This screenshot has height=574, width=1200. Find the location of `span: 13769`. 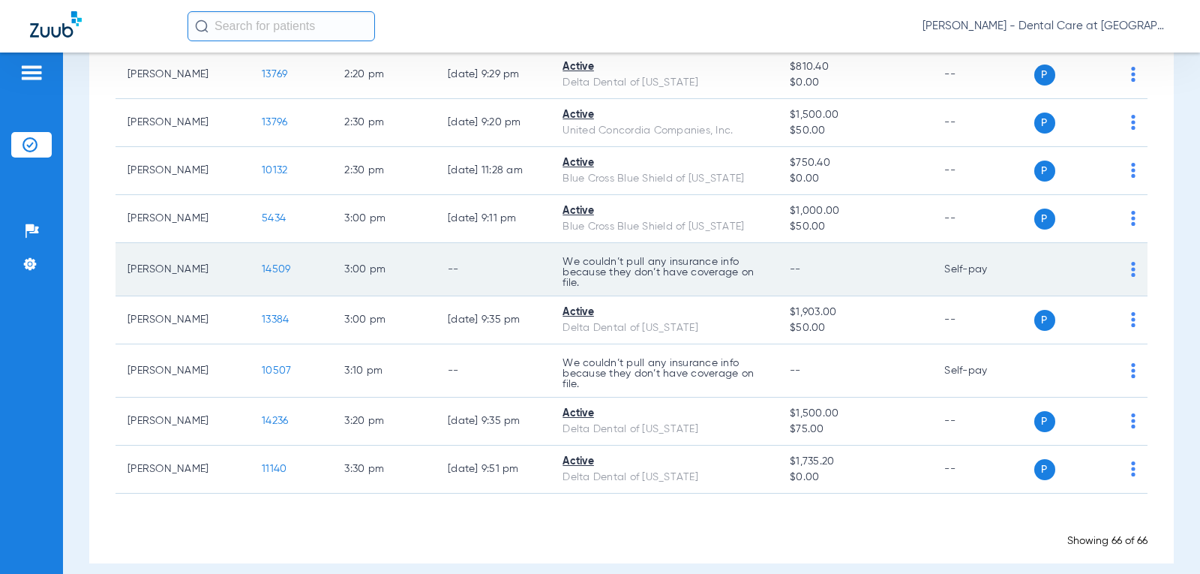

span: 13769 is located at coordinates (275, 74).